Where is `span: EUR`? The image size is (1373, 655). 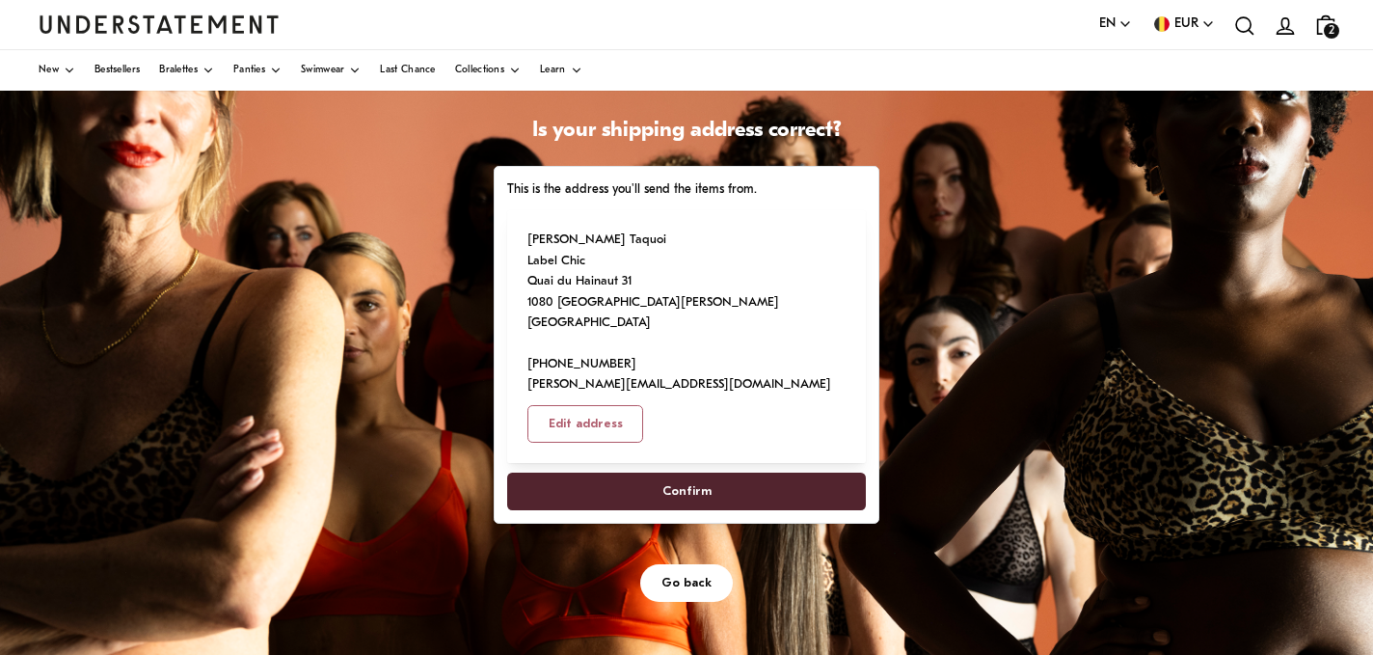
span: EUR is located at coordinates (1186, 24).